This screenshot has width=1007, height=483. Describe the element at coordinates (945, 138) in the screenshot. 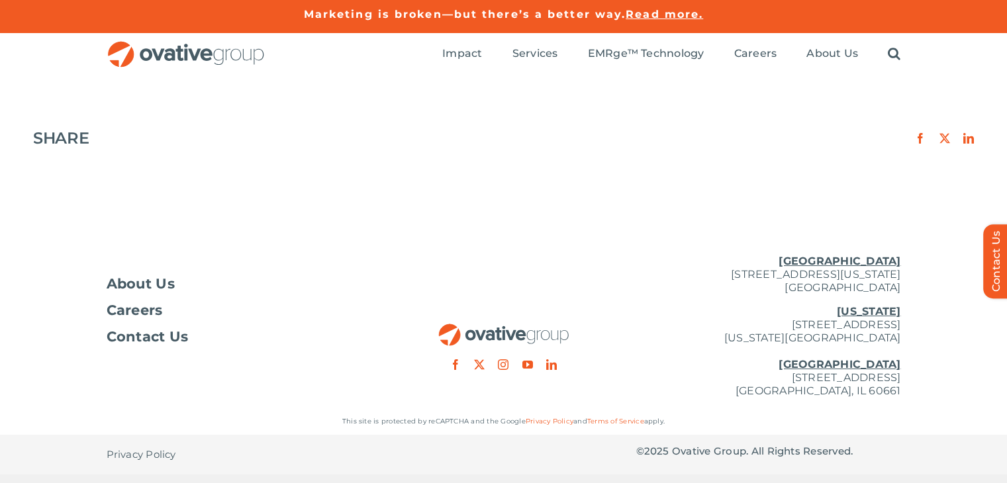

I see `a: X` at that location.